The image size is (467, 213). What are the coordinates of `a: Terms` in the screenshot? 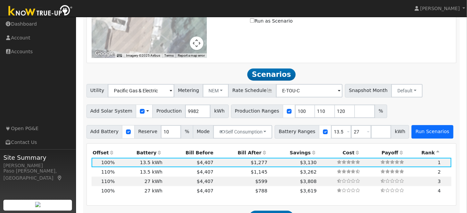 It's located at (169, 55).